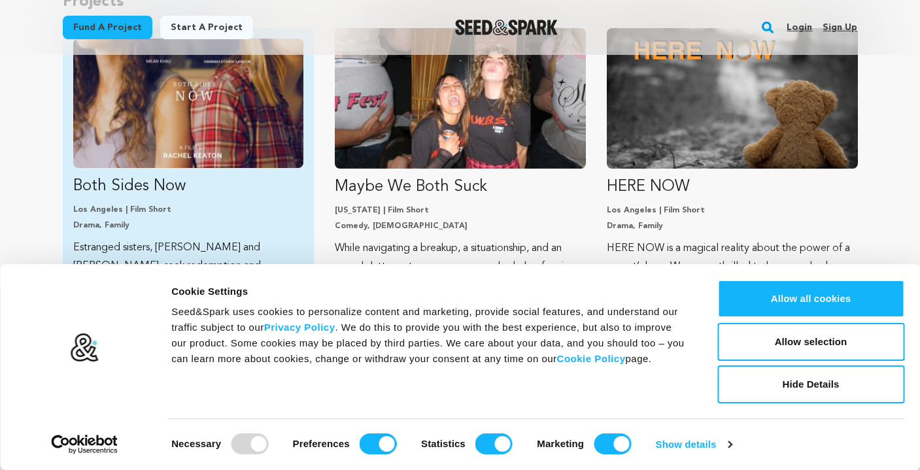 The image size is (920, 470). What do you see at coordinates (171, 428) in the screenshot?
I see `legend: Consent Selection` at bounding box center [171, 428].